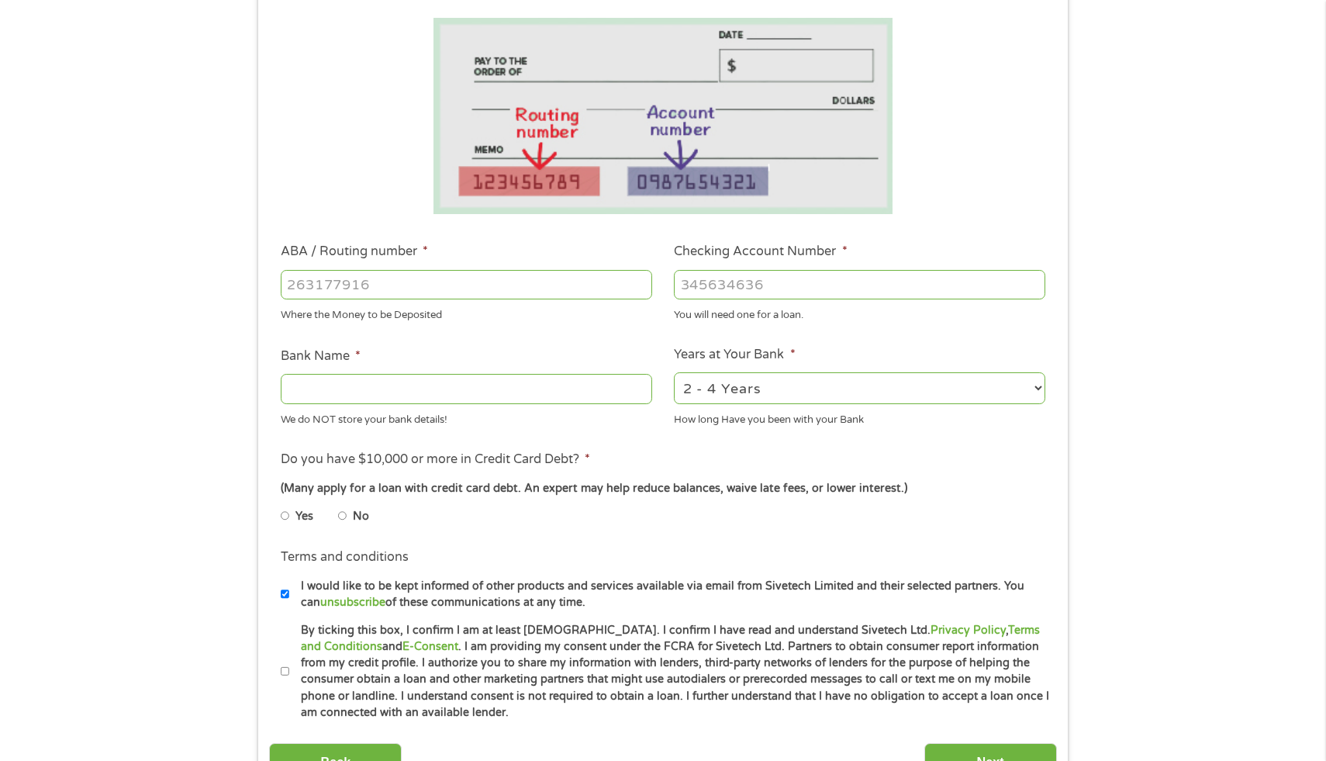 This screenshot has height=761, width=1326. Describe the element at coordinates (859, 312) in the screenshot. I see `div: You will need one for a loan.` at that location.